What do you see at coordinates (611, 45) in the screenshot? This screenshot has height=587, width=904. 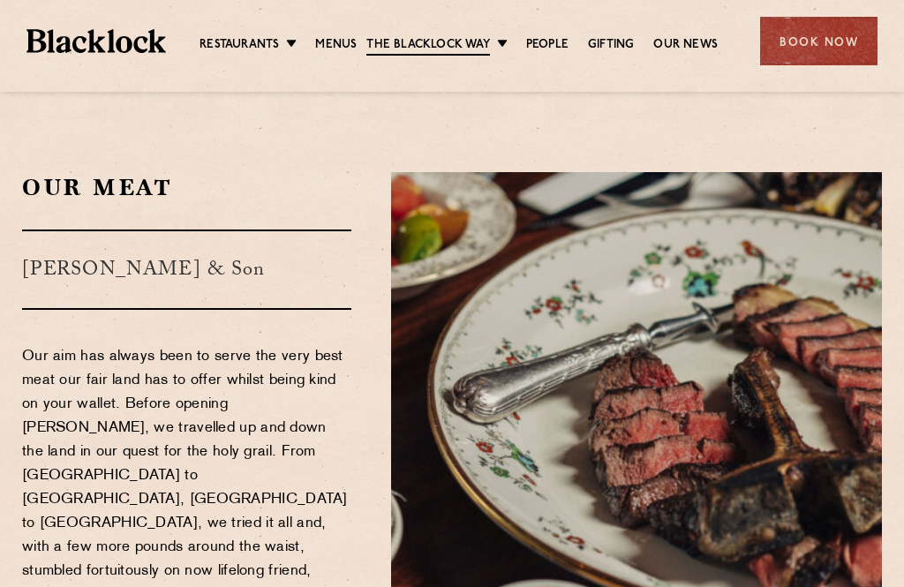 I see `a: Gifting` at bounding box center [611, 45].